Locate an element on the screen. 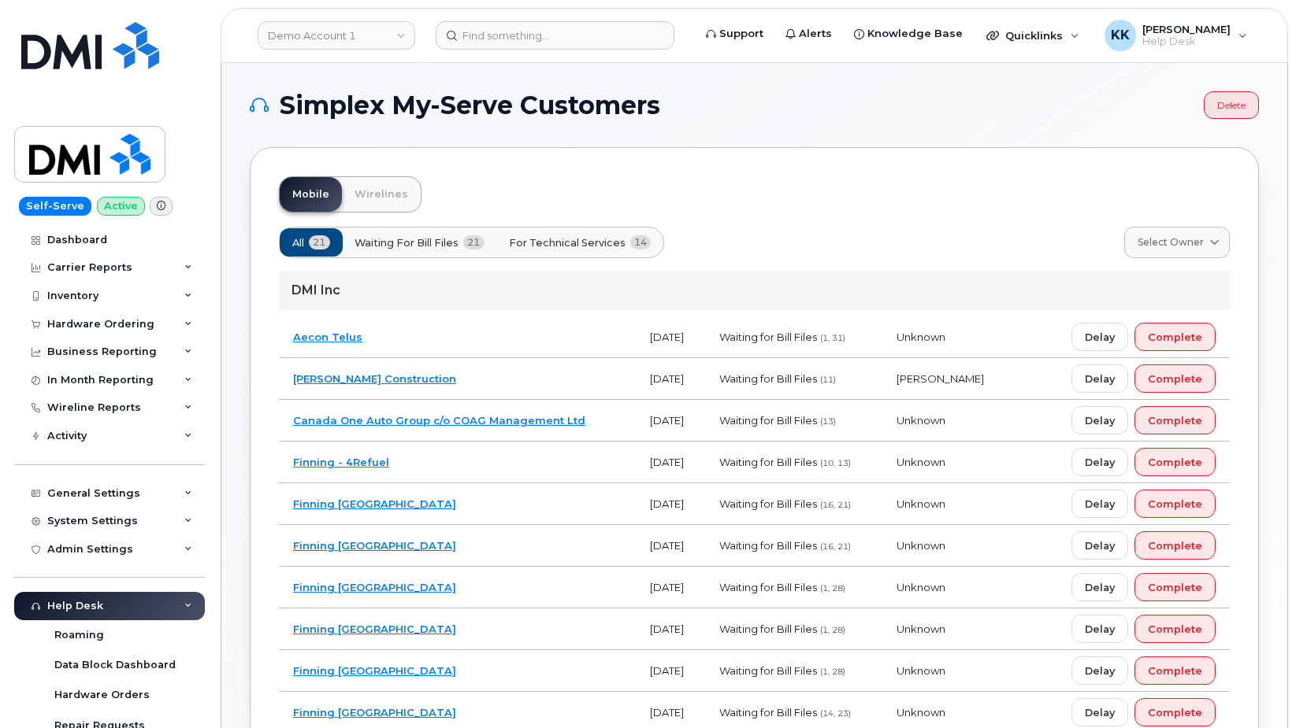  span: For Technical Services is located at coordinates (567, 243).